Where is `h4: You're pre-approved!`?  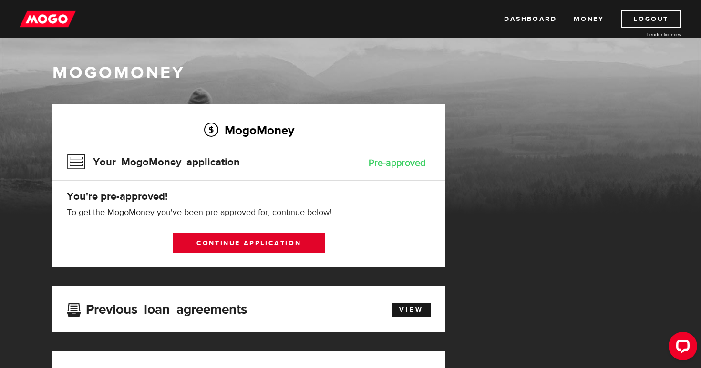
h4: You're pre-approved! is located at coordinates (248, 196).